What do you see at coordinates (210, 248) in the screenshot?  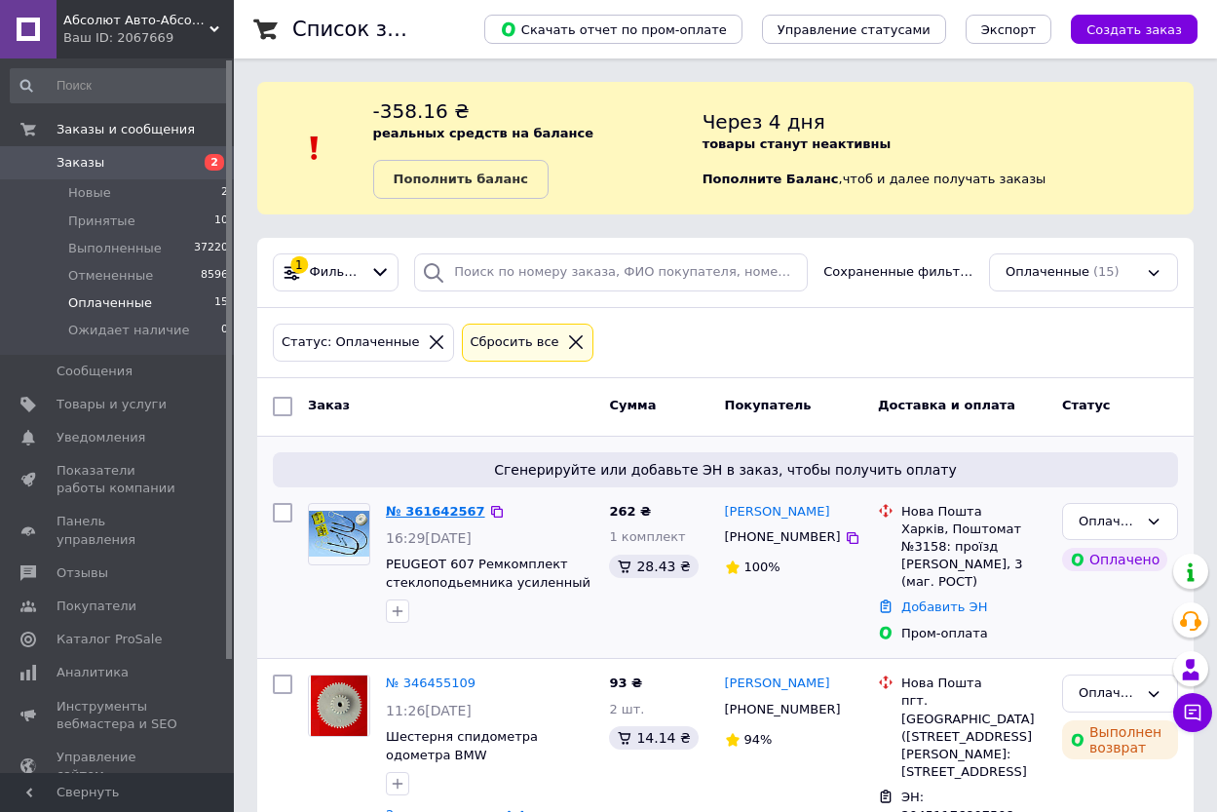 I see `span: 37220` at bounding box center [210, 248].